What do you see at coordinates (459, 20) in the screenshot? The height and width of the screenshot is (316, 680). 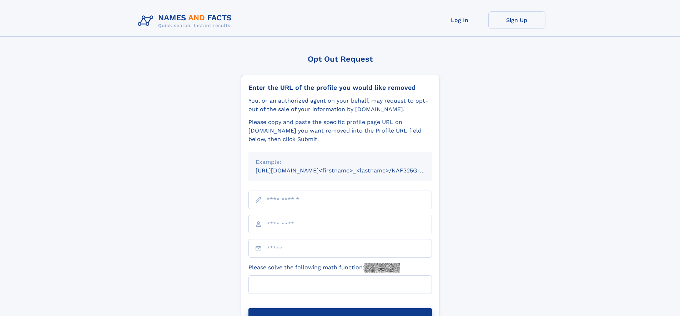 I see `a: Log In` at bounding box center [459, 20].